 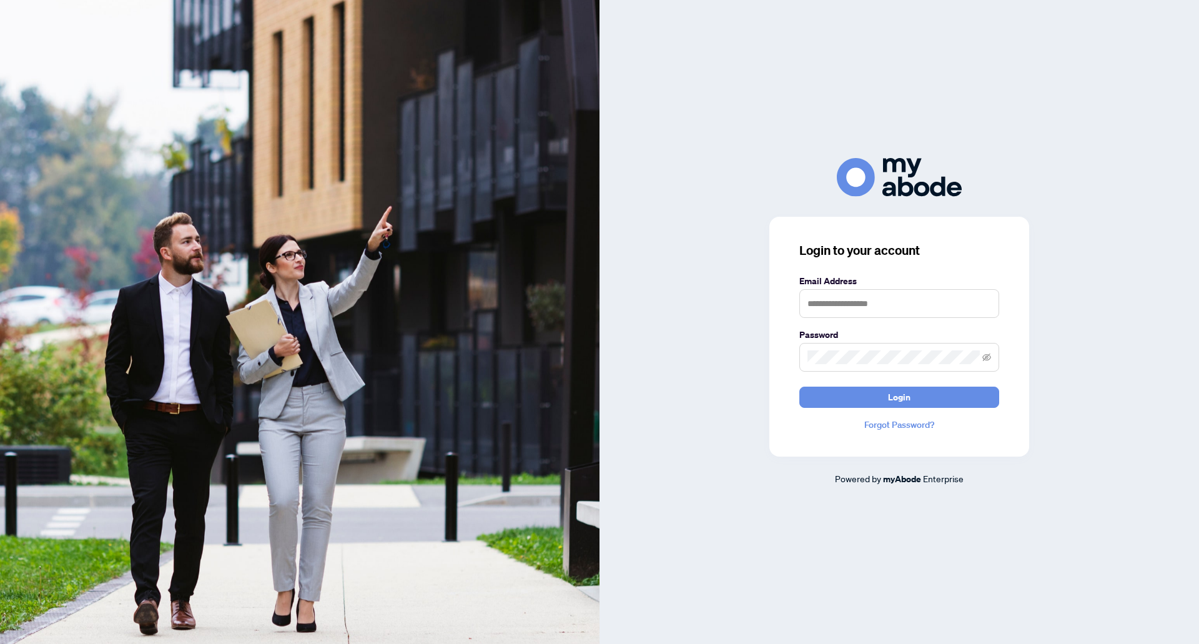 What do you see at coordinates (899, 397) in the screenshot?
I see `button: Login` at bounding box center [899, 397].